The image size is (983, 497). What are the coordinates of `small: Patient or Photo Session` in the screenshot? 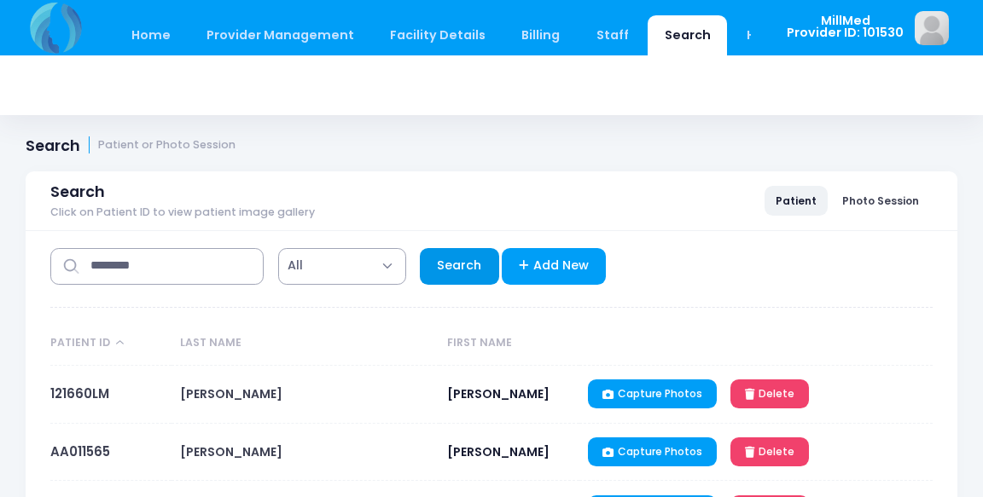 It's located at (166, 145).